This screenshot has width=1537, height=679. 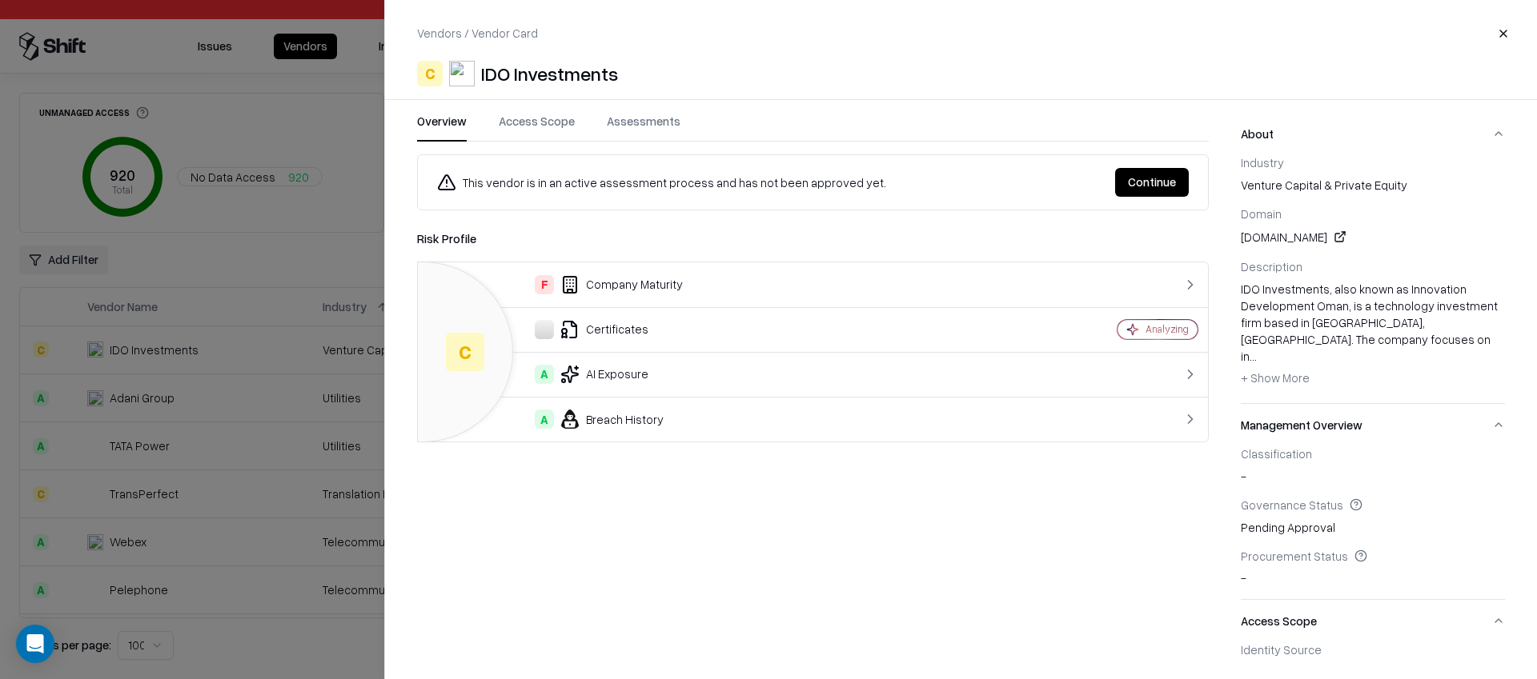 What do you see at coordinates (1373, 454) in the screenshot?
I see `div: Classification` at bounding box center [1373, 454].